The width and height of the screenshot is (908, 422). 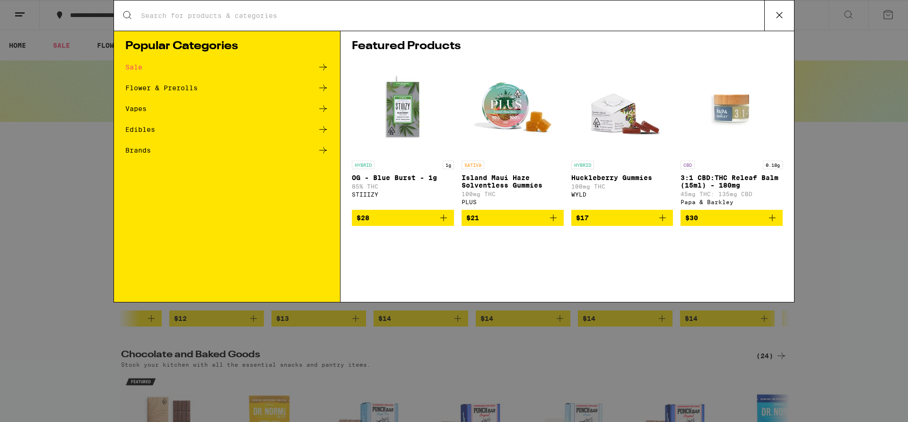 I want to click on a: Brands, so click(x=227, y=150).